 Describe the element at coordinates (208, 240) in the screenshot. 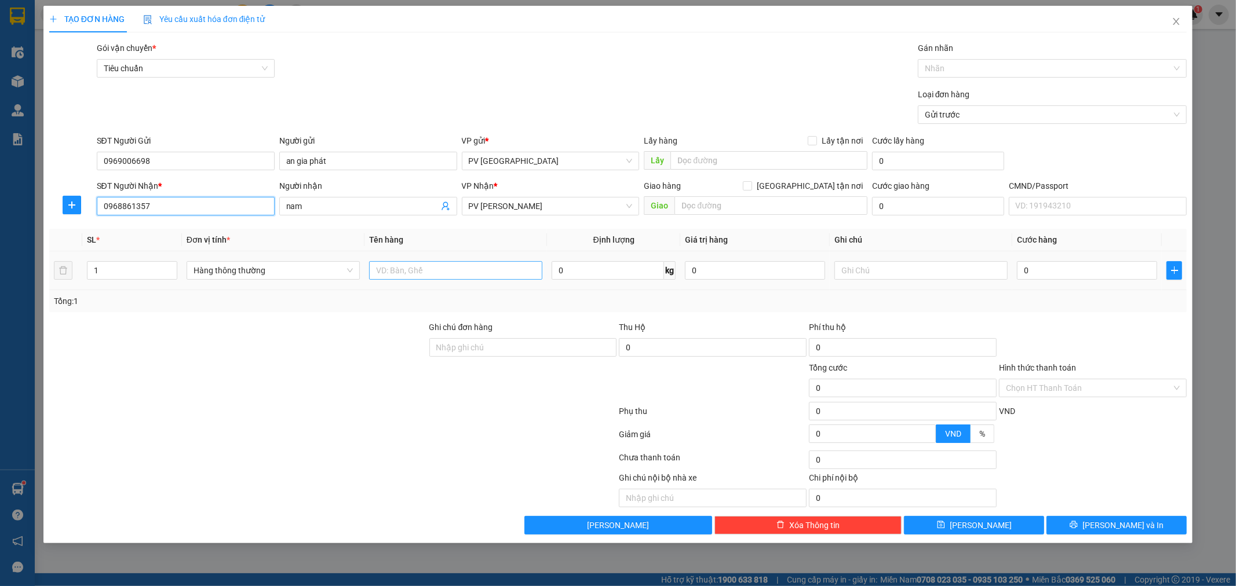

I see `span: Đơn vị tính` at that location.